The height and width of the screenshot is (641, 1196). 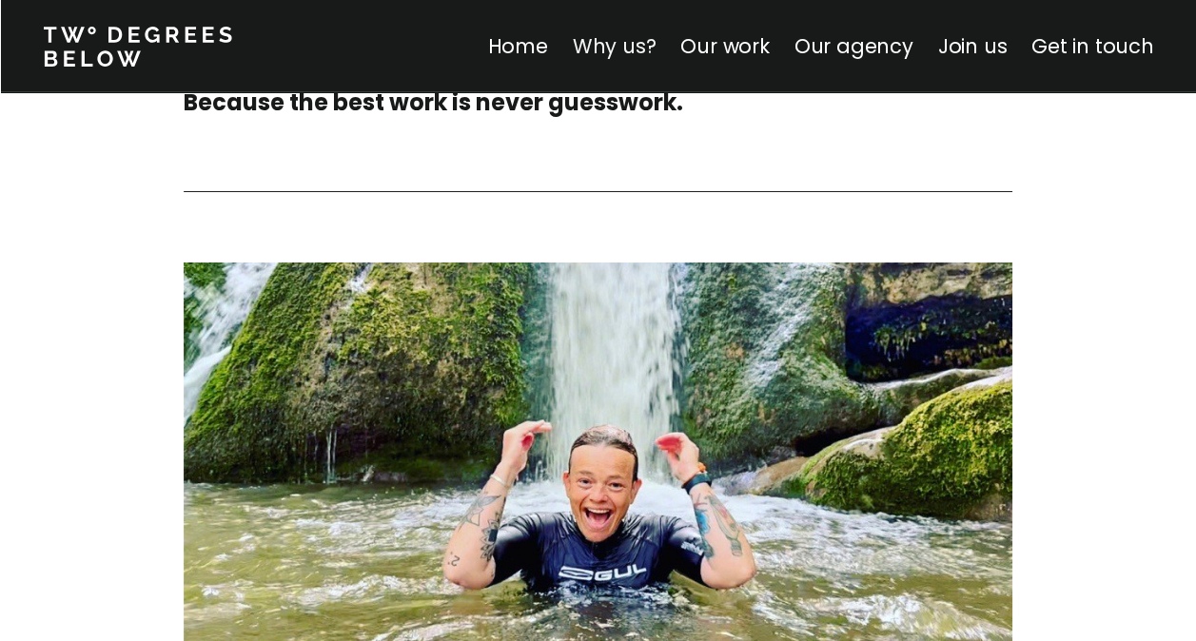 What do you see at coordinates (971, 46) in the screenshot?
I see `a: Join us` at bounding box center [971, 46].